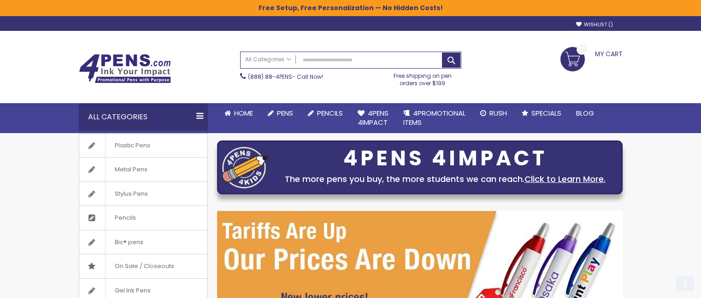 The width and height of the screenshot is (701, 298). I want to click on a: All Categories, so click(268, 59).